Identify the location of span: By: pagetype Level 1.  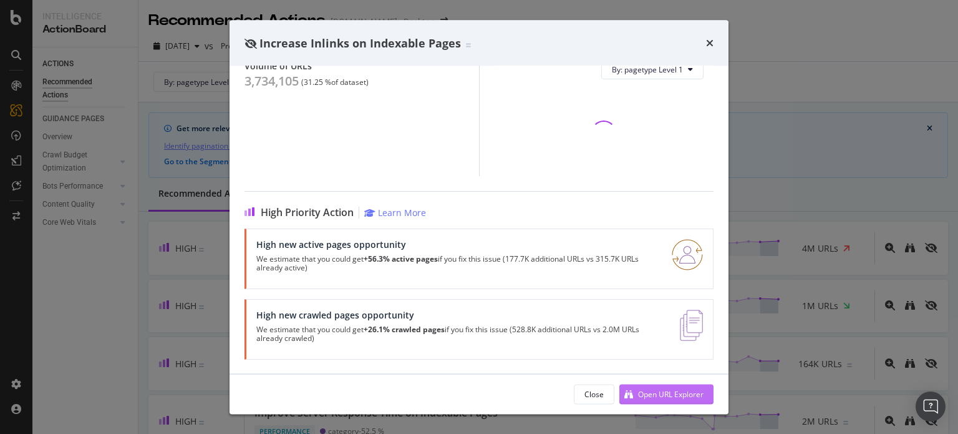
(648, 69).